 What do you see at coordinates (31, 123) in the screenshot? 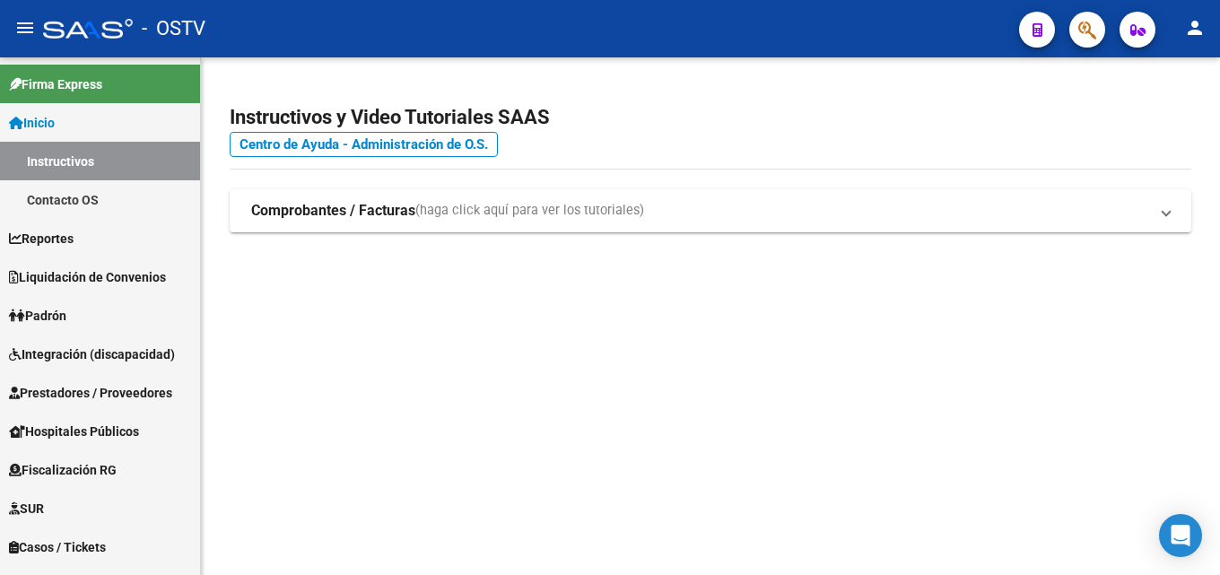
I see `span: Inicio` at bounding box center [31, 123].